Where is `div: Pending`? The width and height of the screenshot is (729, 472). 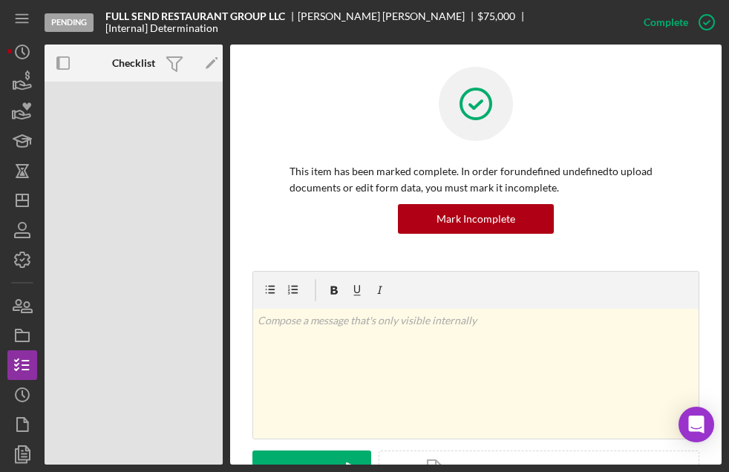 div: Pending is located at coordinates (69, 22).